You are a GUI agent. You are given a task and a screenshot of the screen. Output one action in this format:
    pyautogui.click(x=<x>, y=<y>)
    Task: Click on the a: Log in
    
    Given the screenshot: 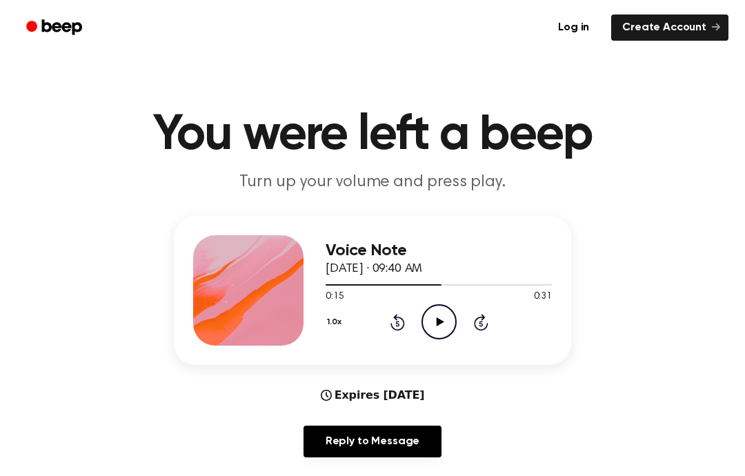 What is the action you would take?
    pyautogui.click(x=573, y=28)
    